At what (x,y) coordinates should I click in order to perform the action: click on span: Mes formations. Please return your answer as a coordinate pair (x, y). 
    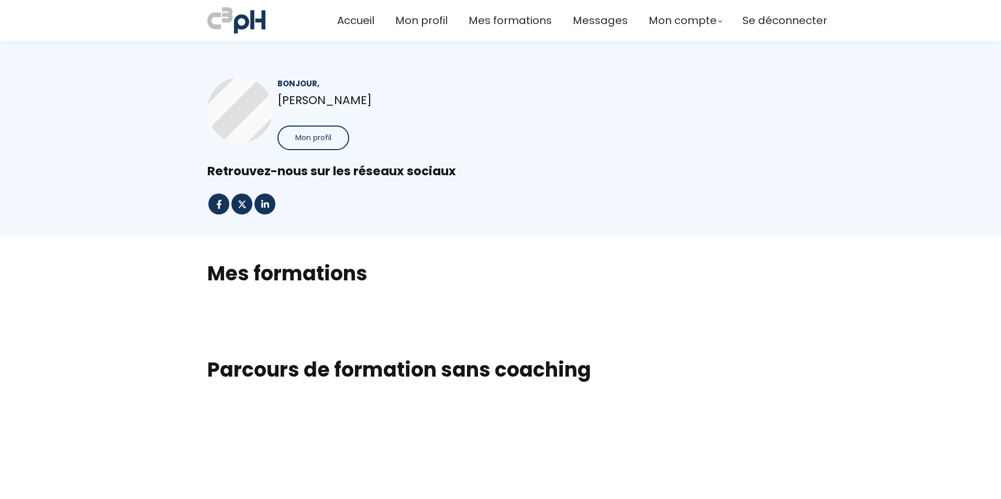
    Looking at the image, I should click on (510, 20).